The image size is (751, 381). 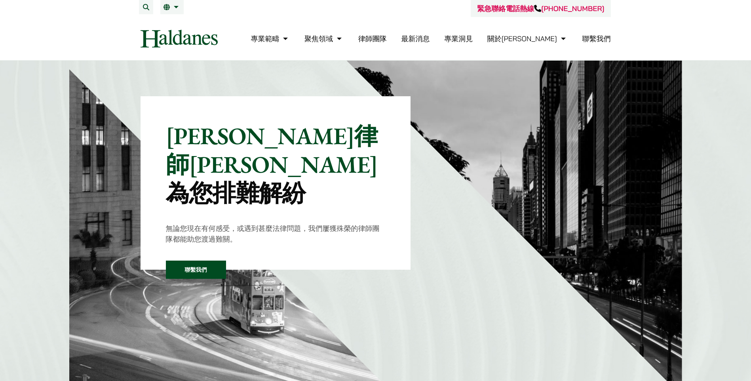 I want to click on a: 律師團隊, so click(x=372, y=38).